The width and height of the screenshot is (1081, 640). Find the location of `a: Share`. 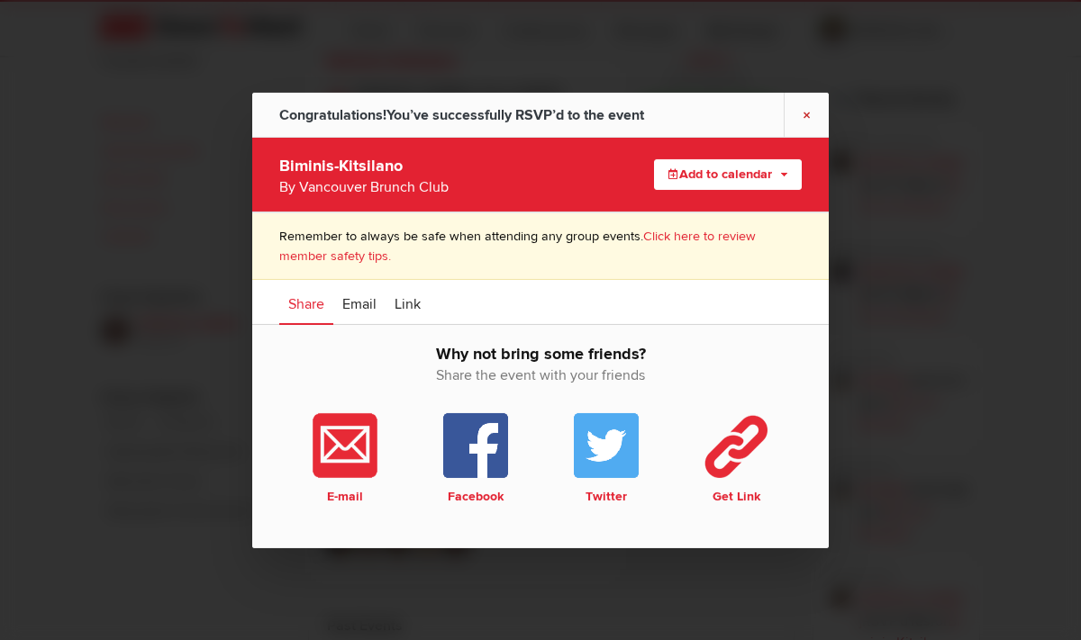

a: Share is located at coordinates (306, 303).